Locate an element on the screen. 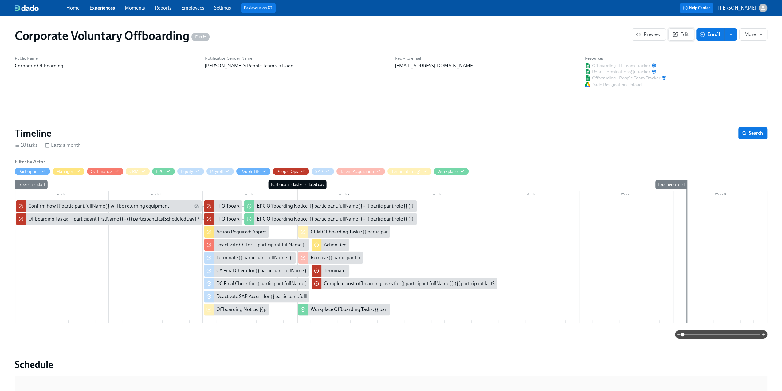  button: EPC is located at coordinates (163, 171).